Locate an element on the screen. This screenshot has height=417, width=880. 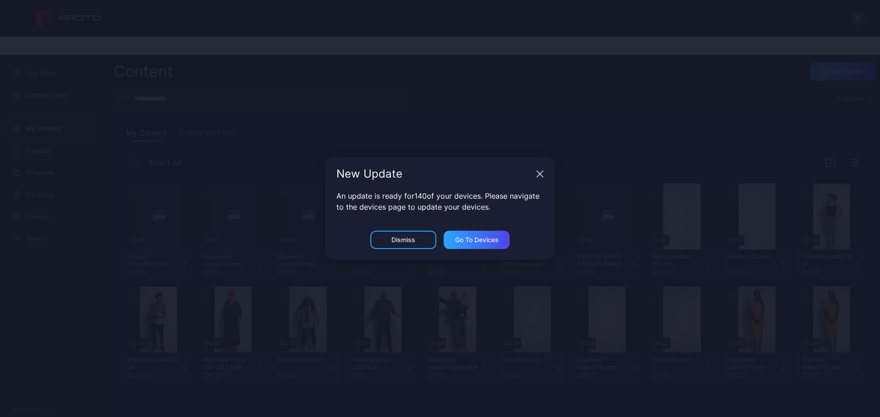
button: Dismiss is located at coordinates (403, 240).